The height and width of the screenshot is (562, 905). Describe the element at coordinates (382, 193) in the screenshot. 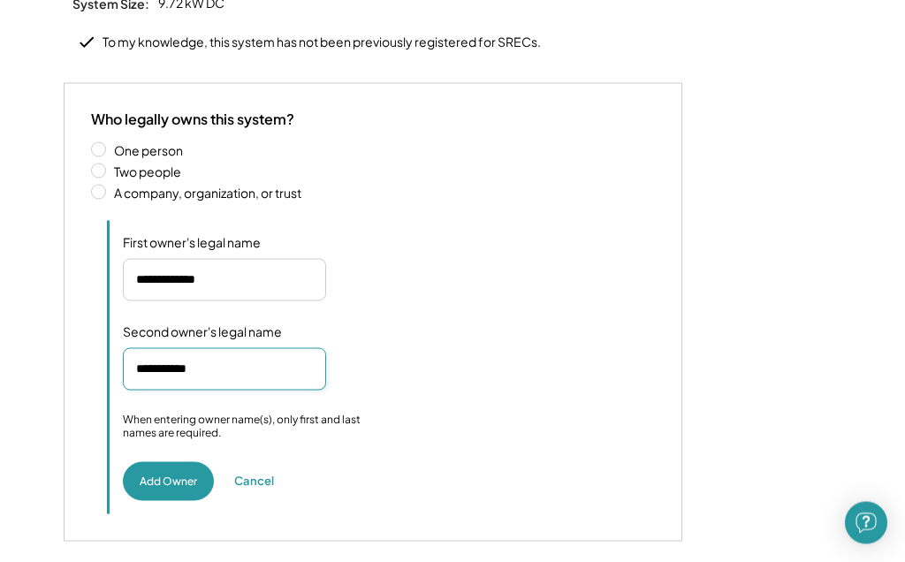

I see `label: A company, organization, or trust` at that location.